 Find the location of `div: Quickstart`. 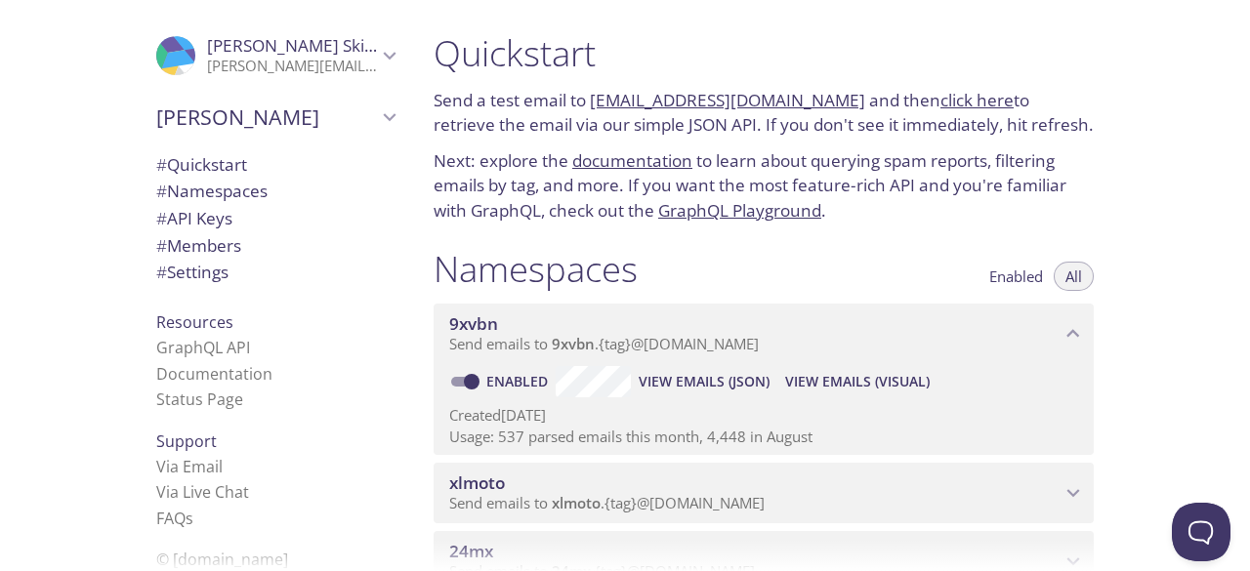

div: Quickstart is located at coordinates (275, 165).